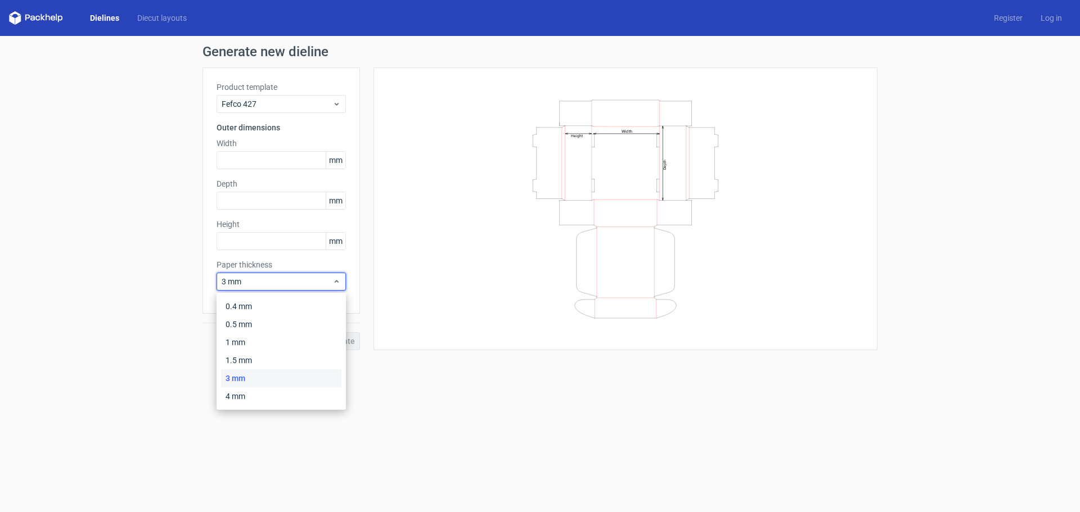  What do you see at coordinates (665, 164) in the screenshot?
I see `text: Depth` at bounding box center [665, 164].